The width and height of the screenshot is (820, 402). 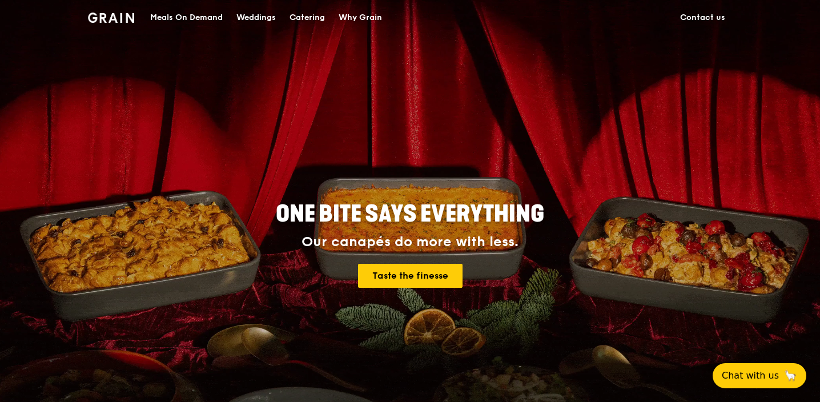 I want to click on div: Weddings, so click(x=256, y=18).